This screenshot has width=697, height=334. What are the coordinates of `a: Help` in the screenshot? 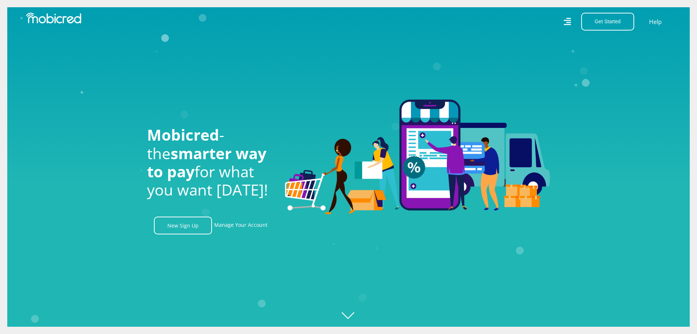 It's located at (655, 22).